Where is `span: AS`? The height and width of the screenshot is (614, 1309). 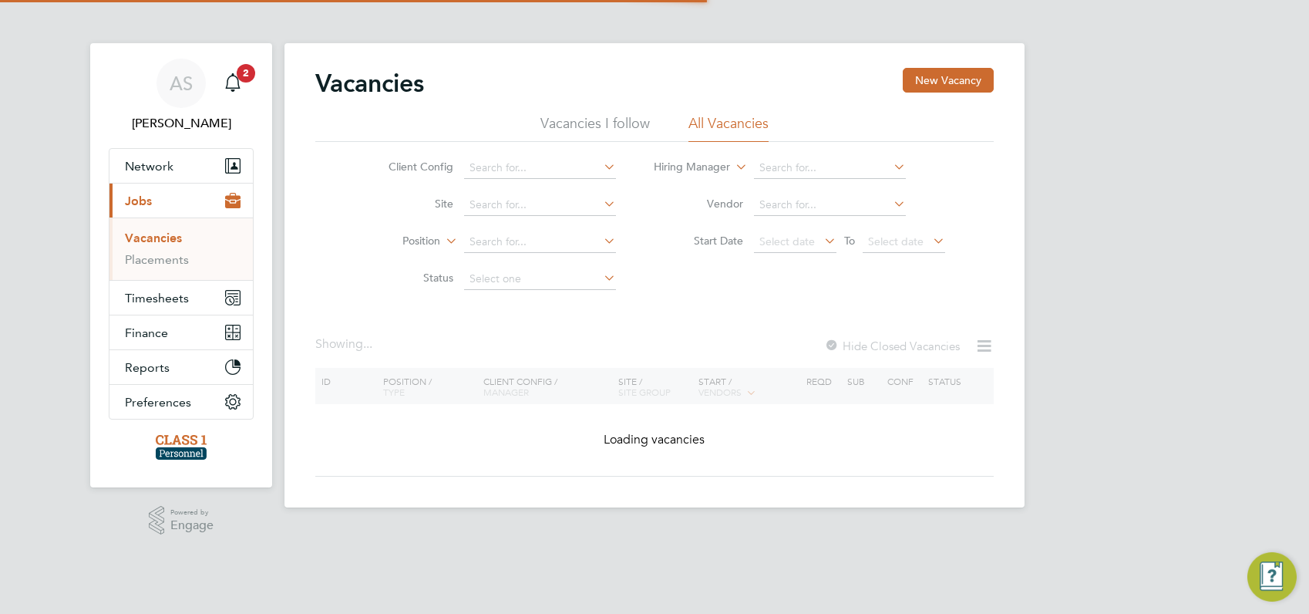 span: AS is located at coordinates (181, 83).